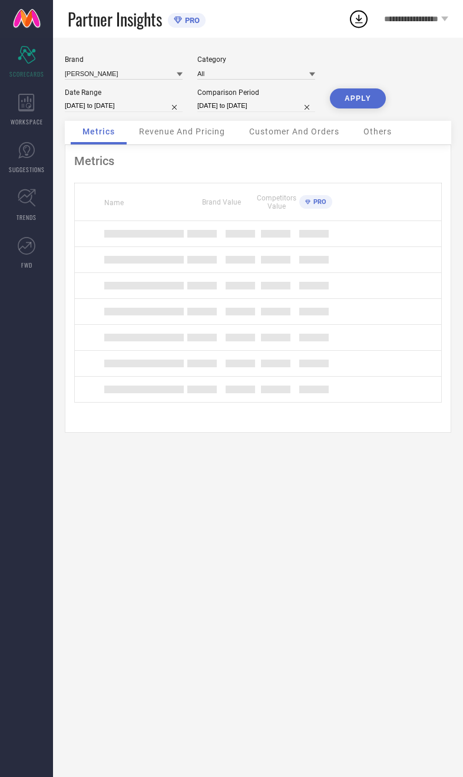  What do you see at coordinates (115, 19) in the screenshot?
I see `span: Partner Insights` at bounding box center [115, 19].